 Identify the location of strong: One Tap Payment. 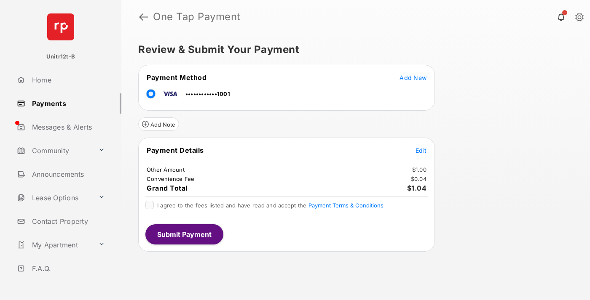
(197, 17).